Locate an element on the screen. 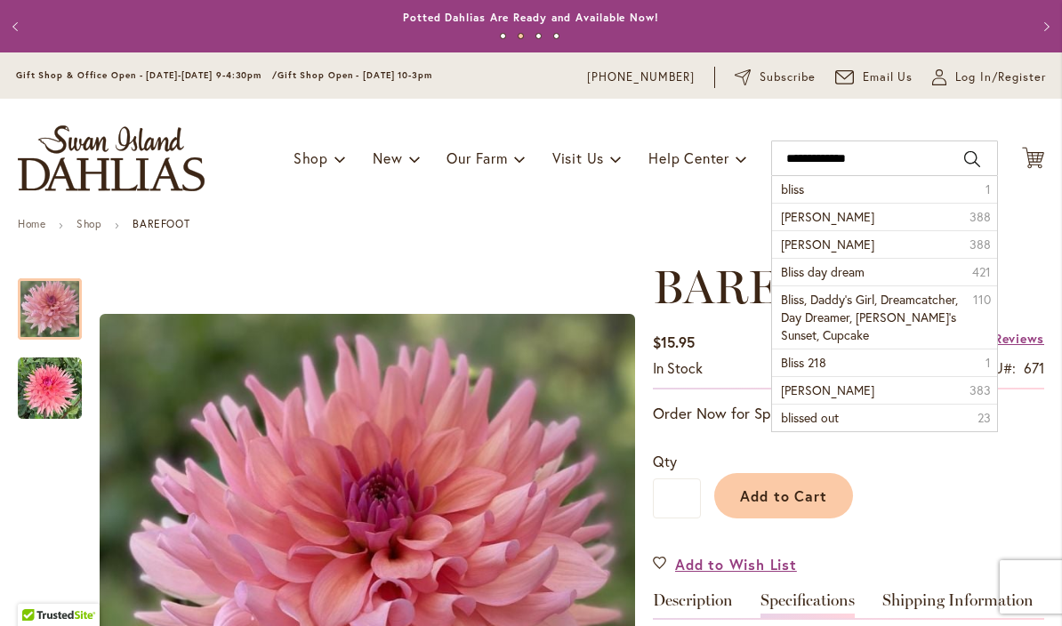 This screenshot has width=1062, height=626. div: Availability is located at coordinates (678, 368).